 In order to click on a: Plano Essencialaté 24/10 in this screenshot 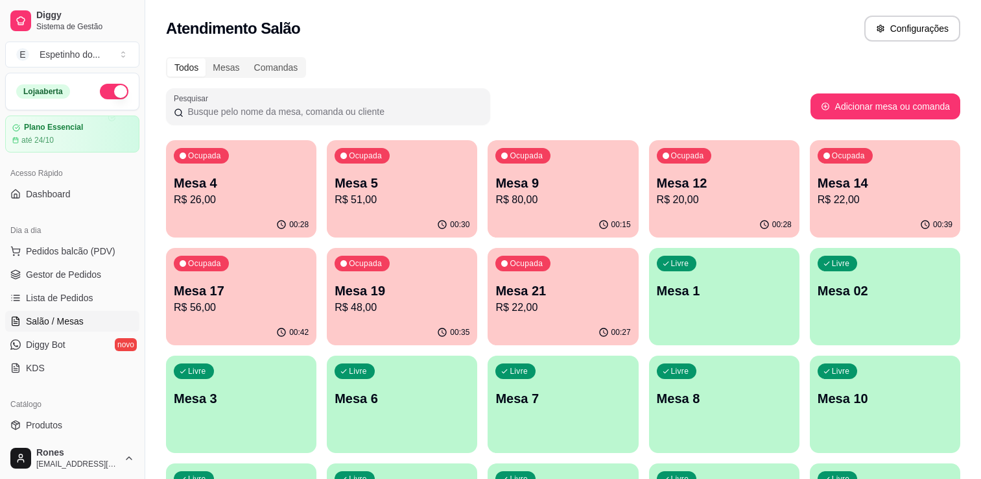, I will do `click(72, 134)`.